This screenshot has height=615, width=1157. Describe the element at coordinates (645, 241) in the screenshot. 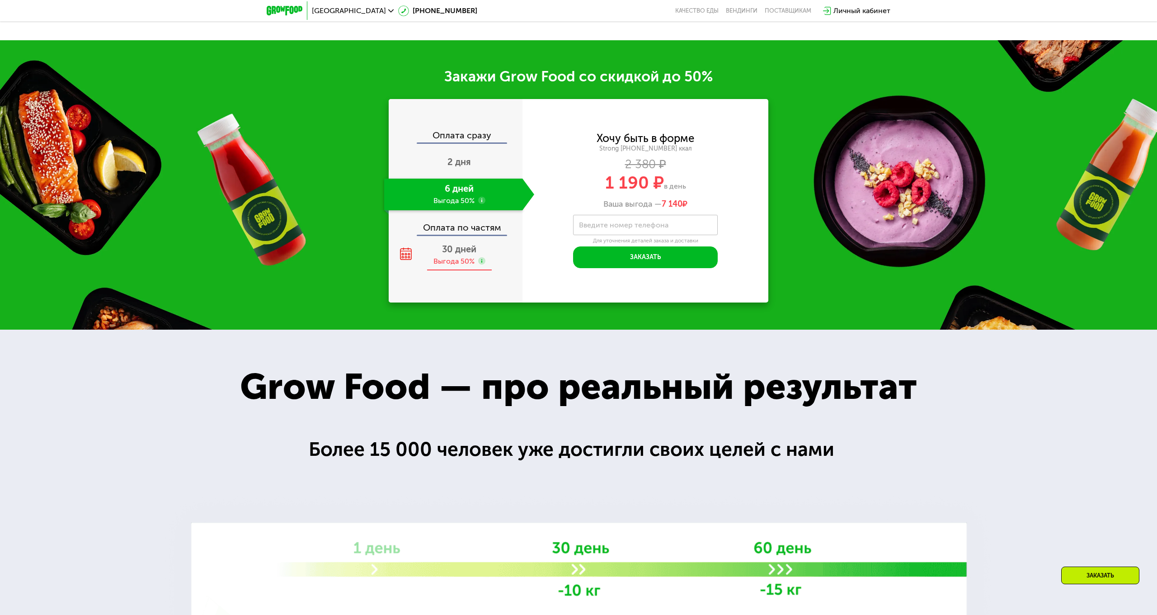

I see `div: Для уточнения деталей заказа и доставки` at that location.